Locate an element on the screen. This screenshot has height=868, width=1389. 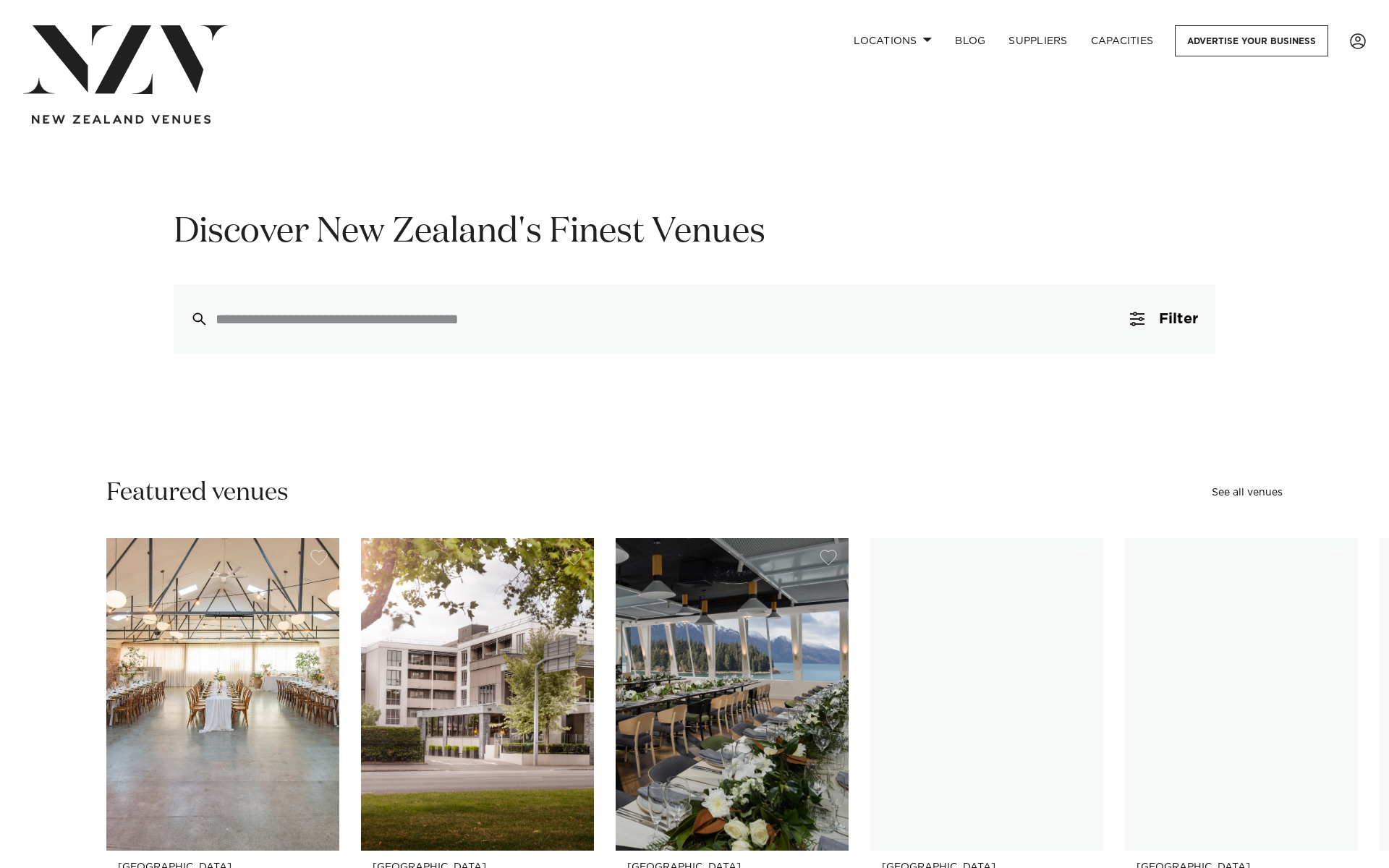
a: Advertise your business is located at coordinates (1252, 40).